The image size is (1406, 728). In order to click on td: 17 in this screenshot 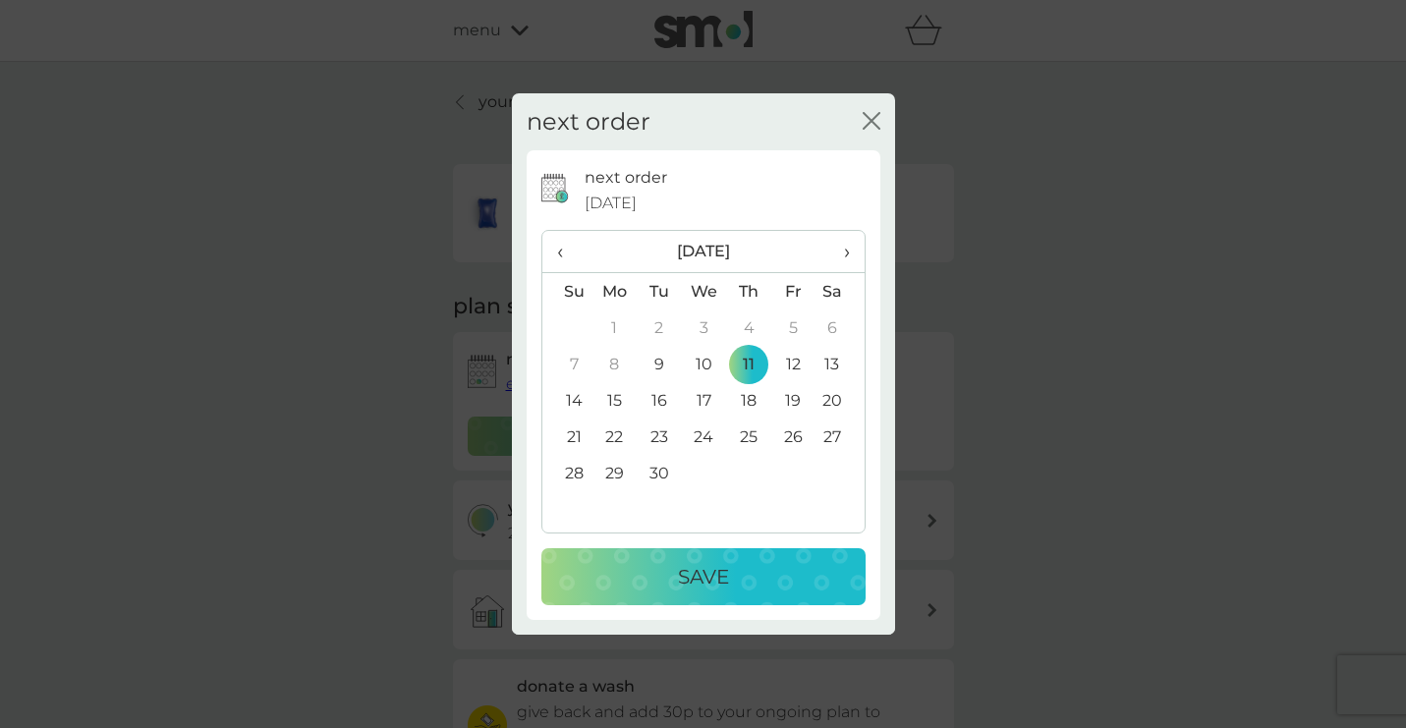, I will do `click(704, 400)`.